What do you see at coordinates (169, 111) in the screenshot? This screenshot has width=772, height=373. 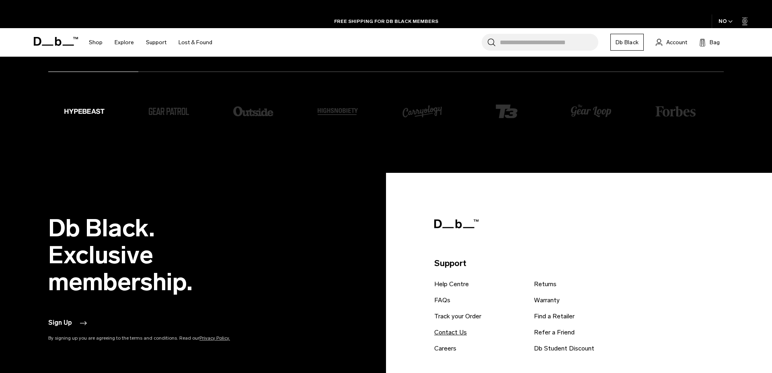 I see `img: Daco_1655573_20a5ef07-18c4-42cd-9956-22994a13a09f_small.png` at bounding box center [169, 111].